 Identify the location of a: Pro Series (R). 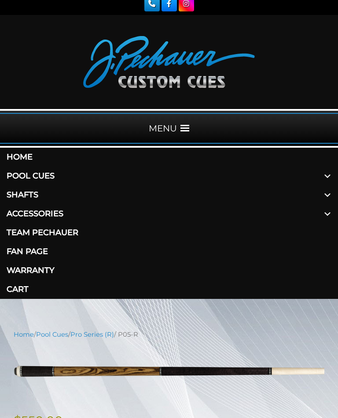
(92, 335).